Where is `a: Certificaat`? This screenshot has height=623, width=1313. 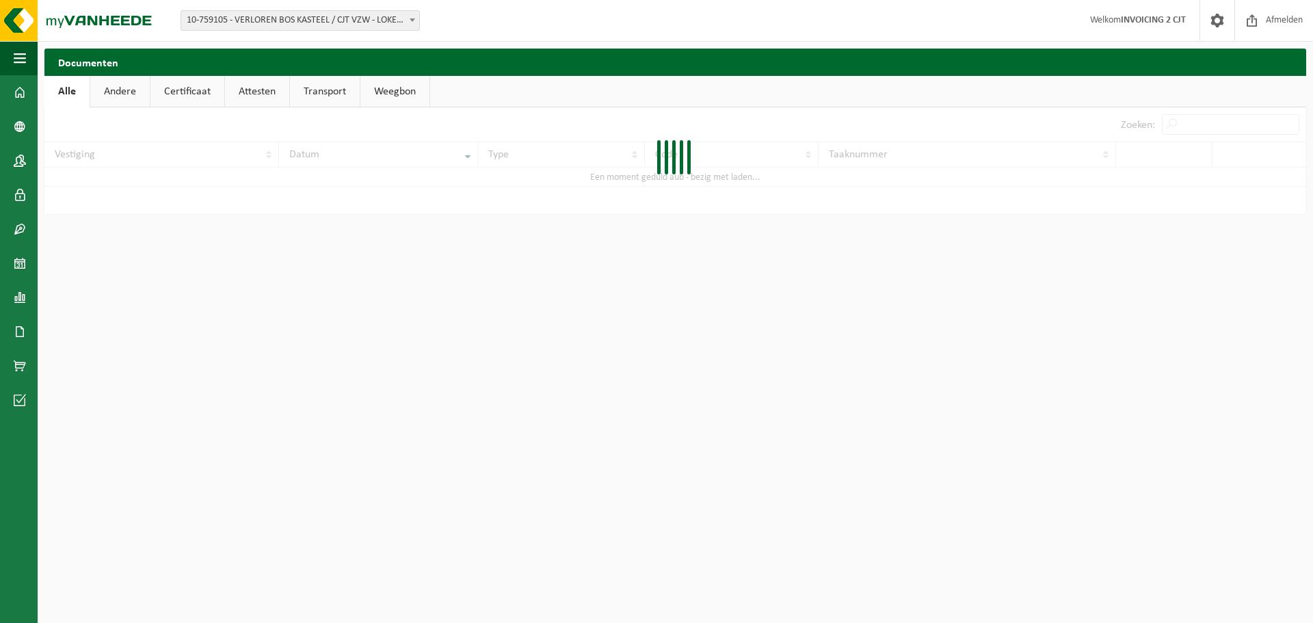 a: Certificaat is located at coordinates (187, 92).